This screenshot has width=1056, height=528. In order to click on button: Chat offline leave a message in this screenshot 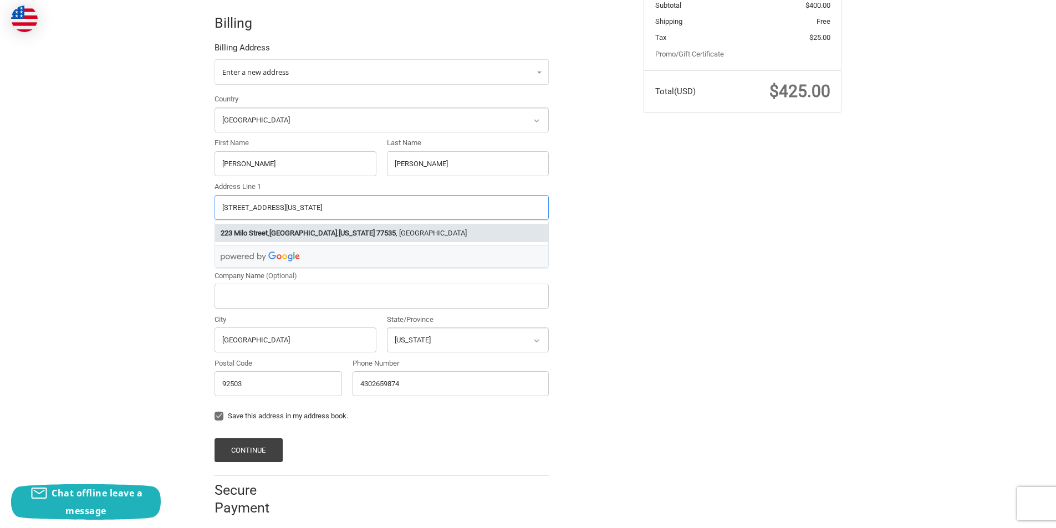, I will do `click(86, 502)`.